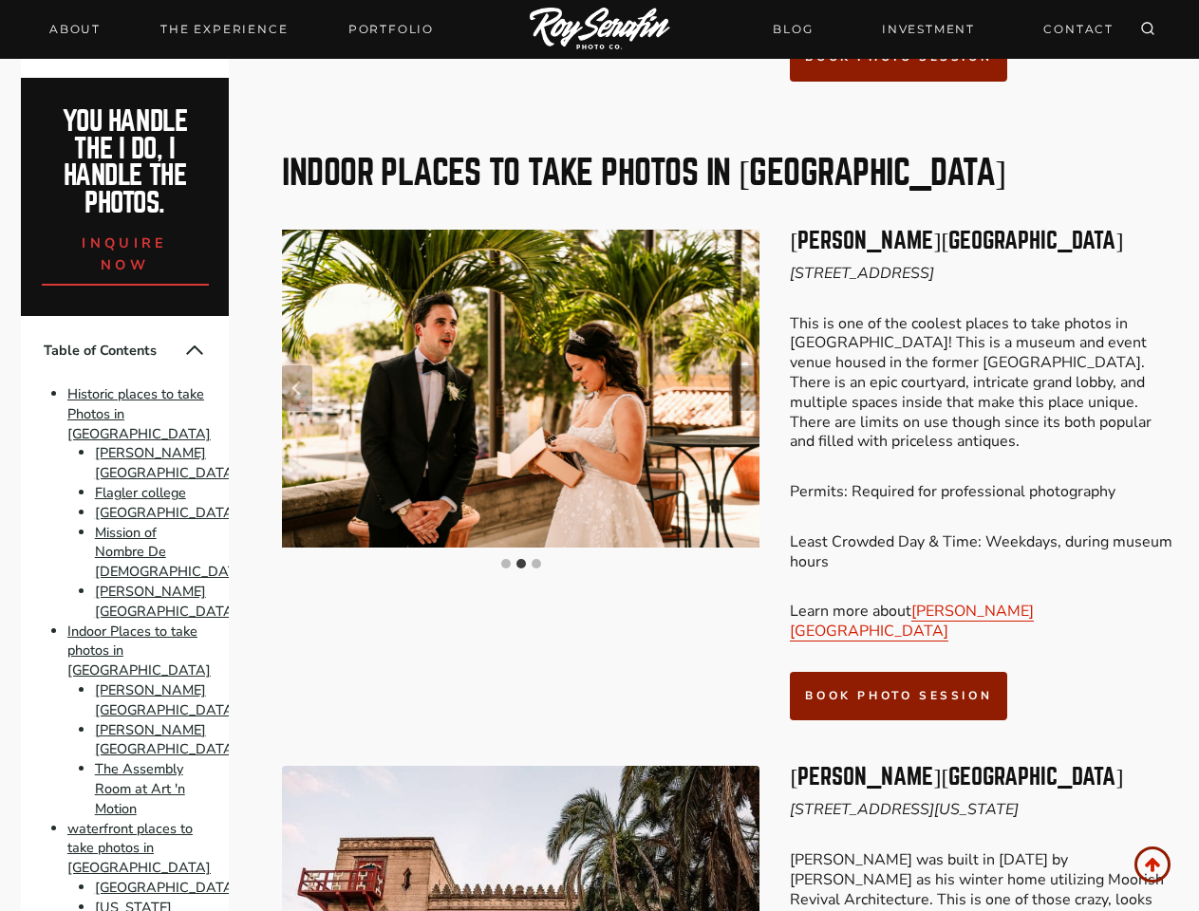 The width and height of the screenshot is (1199, 911). What do you see at coordinates (928, 28) in the screenshot?
I see `a: INVESTMENT` at bounding box center [928, 28].